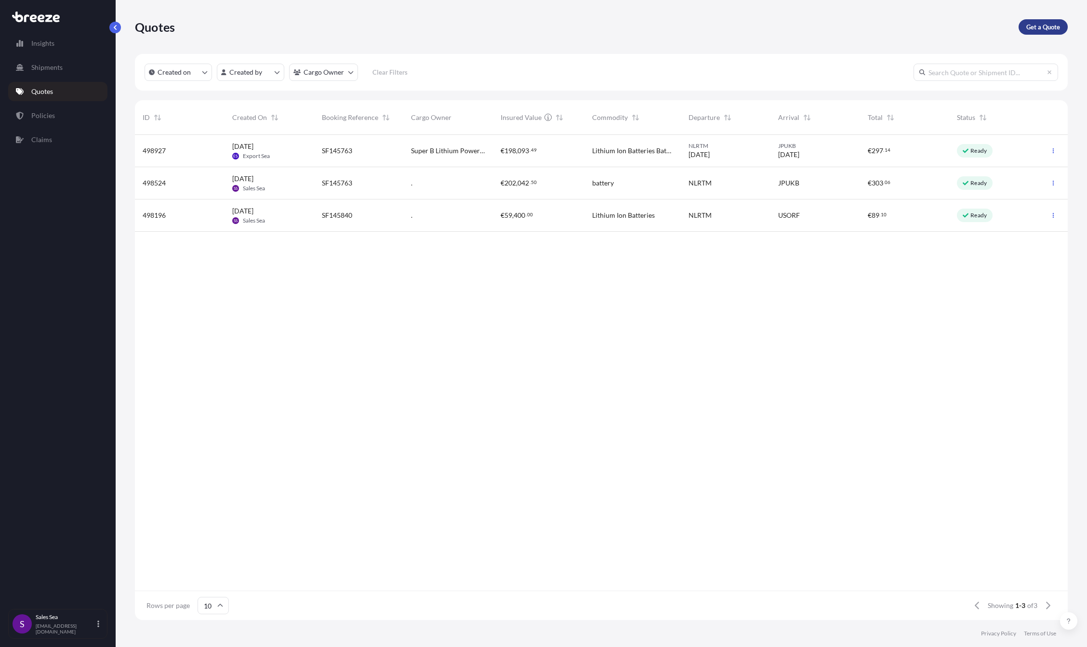 The image size is (1087, 647). Describe the element at coordinates (523, 183) in the screenshot. I see `span: 042` at that location.